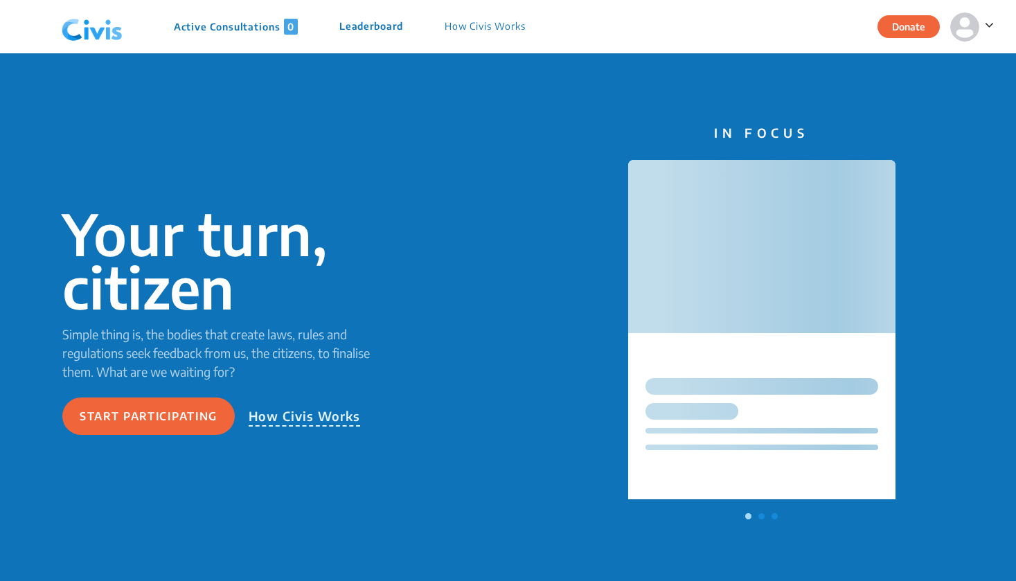 This screenshot has height=581, width=1016. Describe the element at coordinates (218, 352) in the screenshot. I see `p: Simple thing is, the bodies that create laws, rules and regulations seek feedback from us, the ci...` at that location.